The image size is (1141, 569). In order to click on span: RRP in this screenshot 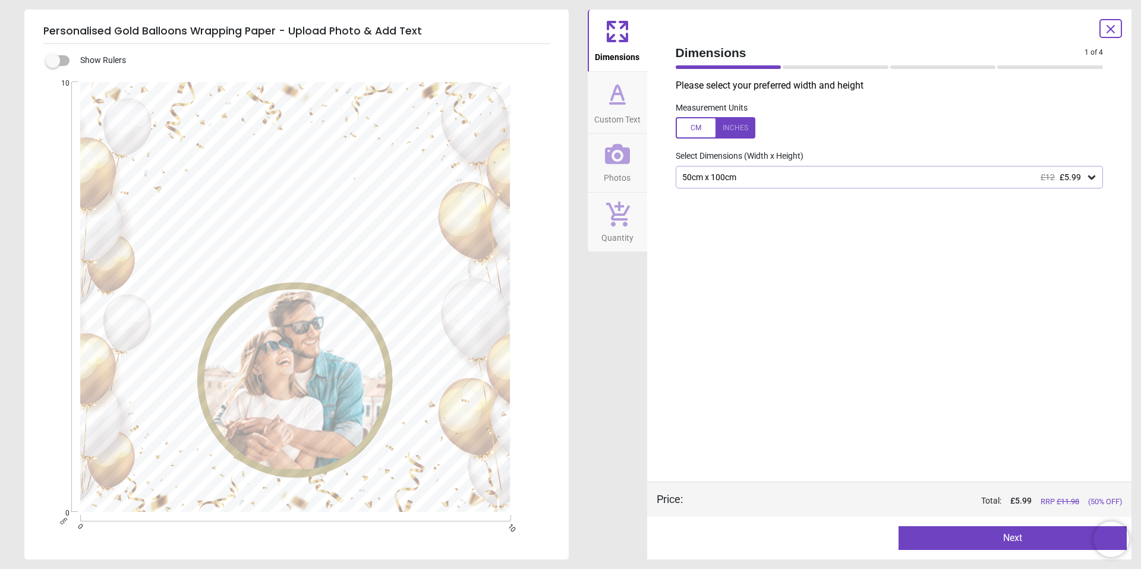, I will do `click(1059, 501)`.